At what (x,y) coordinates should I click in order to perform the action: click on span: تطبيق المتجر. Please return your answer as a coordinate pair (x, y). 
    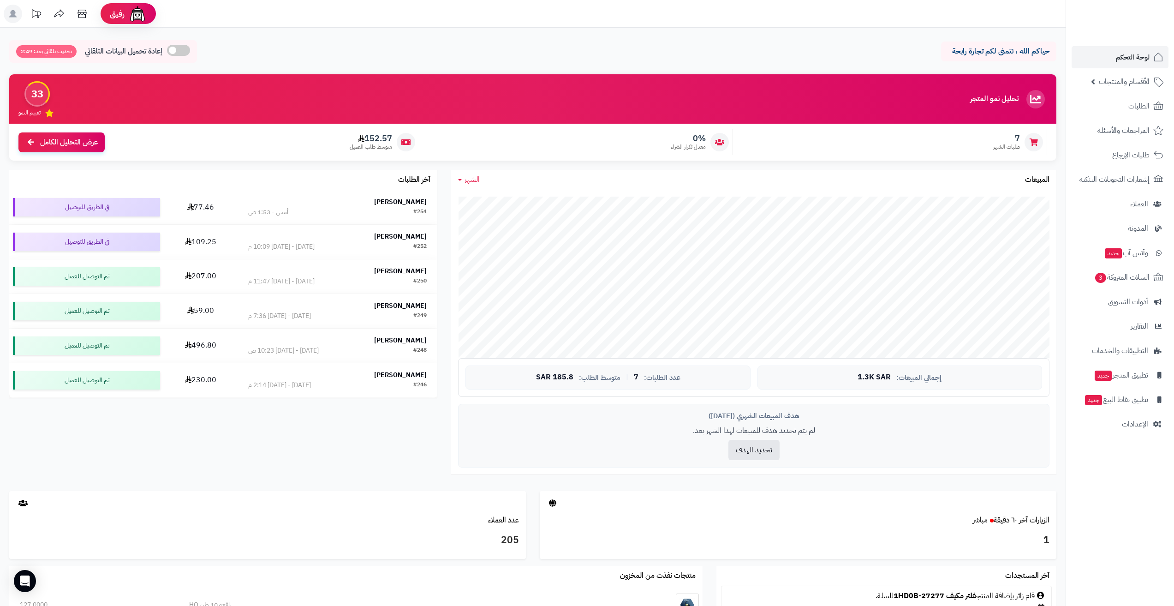
    Looking at the image, I should click on (1121, 375).